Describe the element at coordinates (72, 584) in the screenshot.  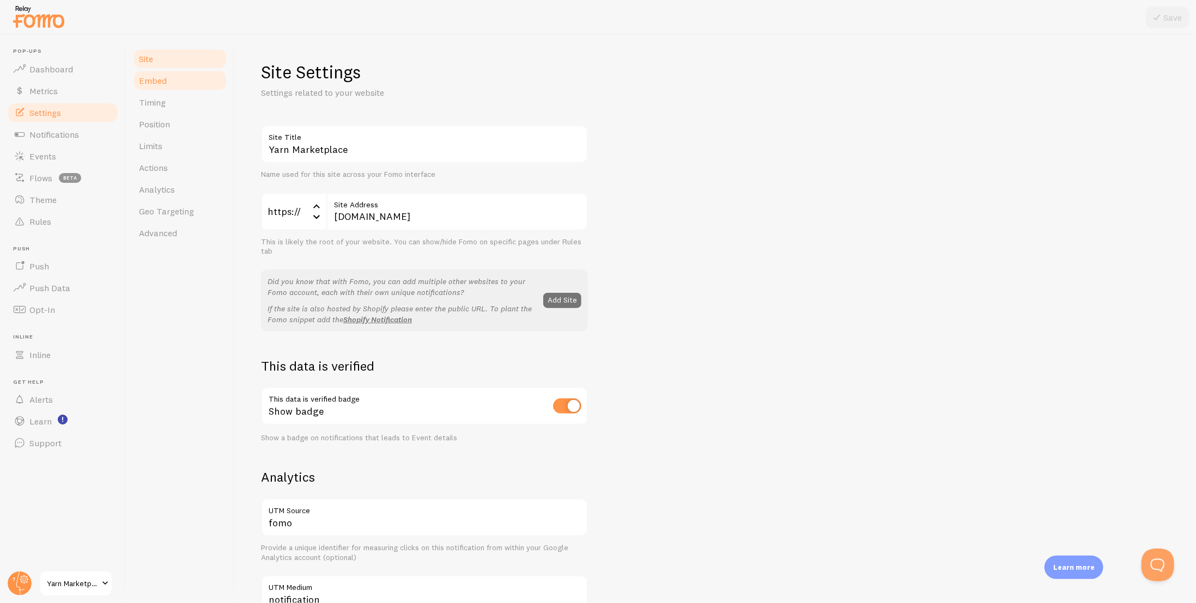
I see `span: Yarn Marketplace` at that location.